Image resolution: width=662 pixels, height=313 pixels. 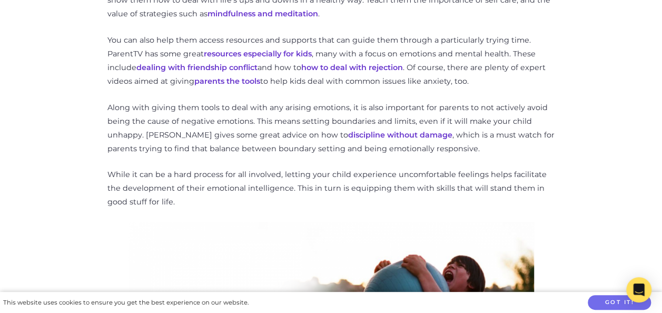 What do you see at coordinates (263, 14) in the screenshot?
I see `a: mindfulness and meditation` at bounding box center [263, 14].